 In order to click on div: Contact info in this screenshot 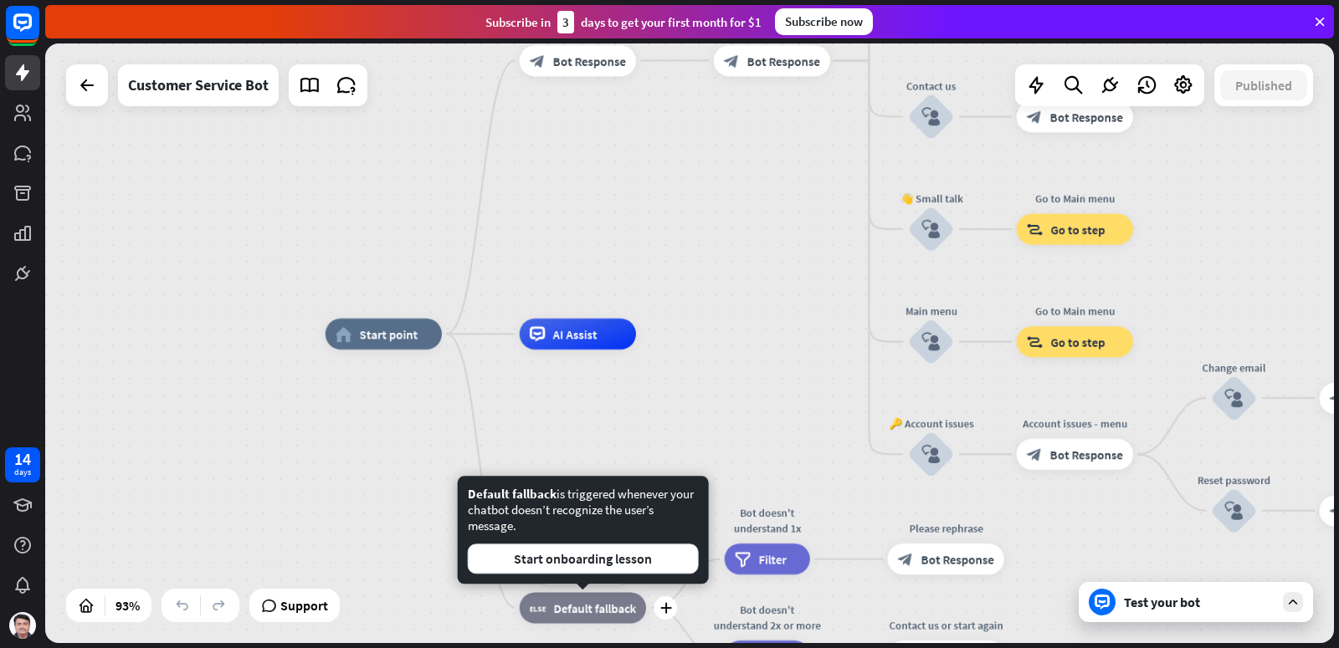, I will do `click(1074, 85)`.